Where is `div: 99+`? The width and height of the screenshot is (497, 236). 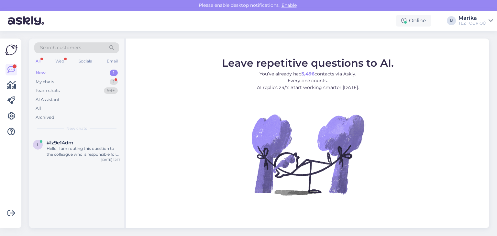
div: 99+ is located at coordinates (111, 91).